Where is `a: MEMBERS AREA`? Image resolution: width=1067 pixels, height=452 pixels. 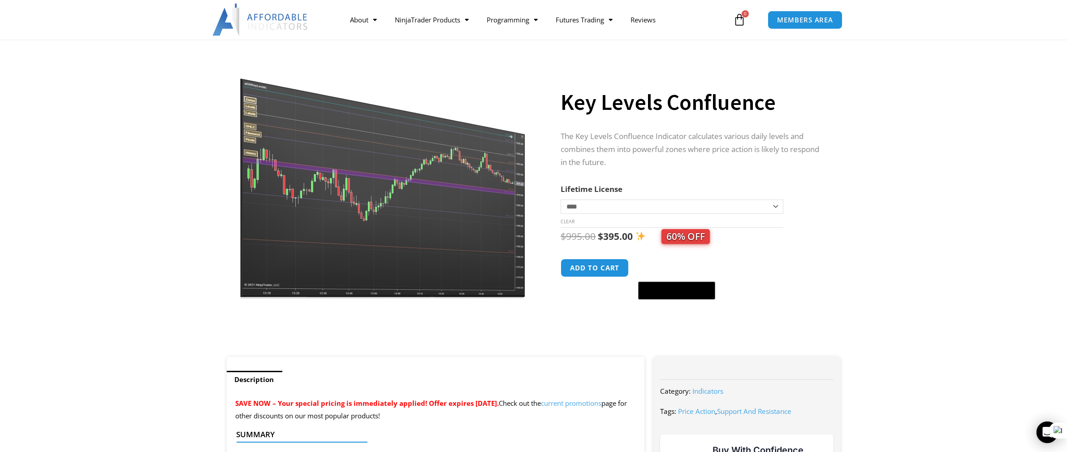
a: MEMBERS AREA is located at coordinates (805, 20).